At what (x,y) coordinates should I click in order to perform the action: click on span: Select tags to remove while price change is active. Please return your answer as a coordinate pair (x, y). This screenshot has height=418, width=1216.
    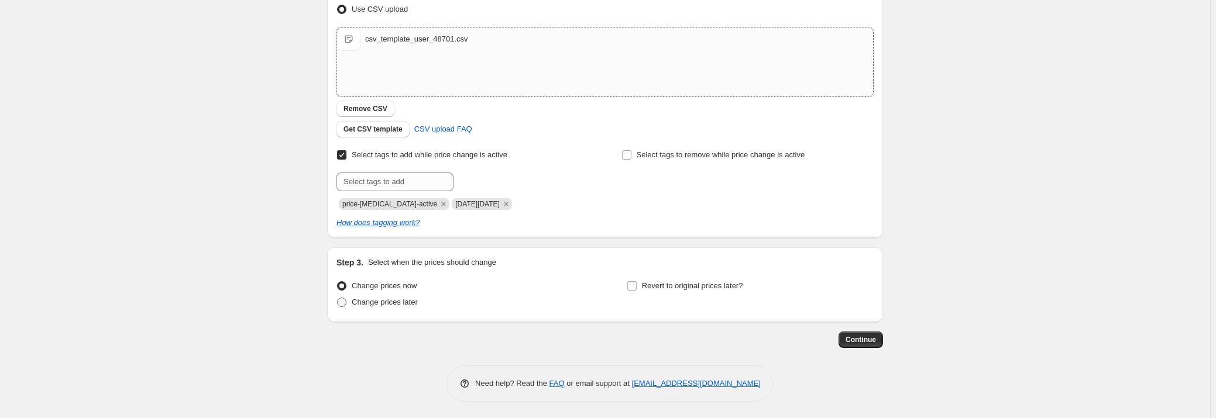
    Looking at the image, I should click on (721, 154).